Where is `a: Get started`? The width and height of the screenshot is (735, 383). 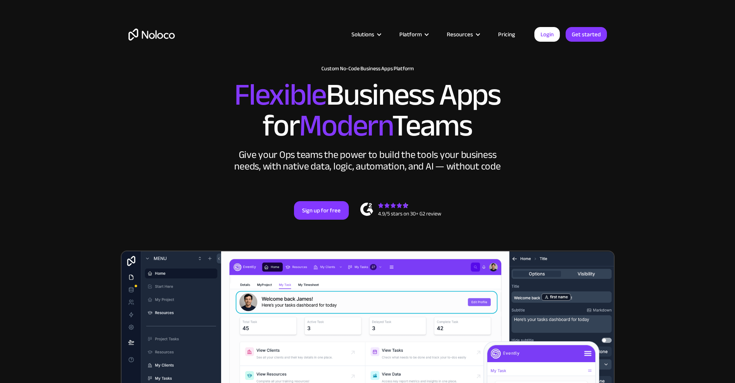 a: Get started is located at coordinates (586, 34).